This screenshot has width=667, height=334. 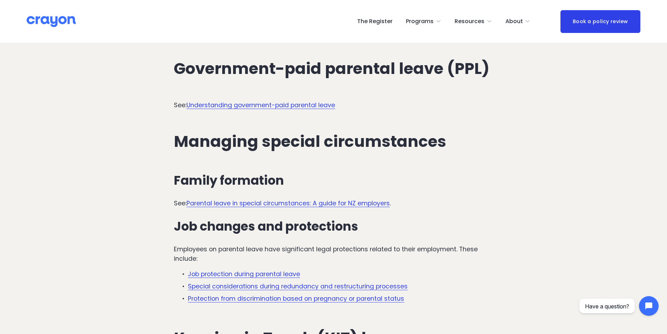 I want to click on p: See: ., so click(x=333, y=203).